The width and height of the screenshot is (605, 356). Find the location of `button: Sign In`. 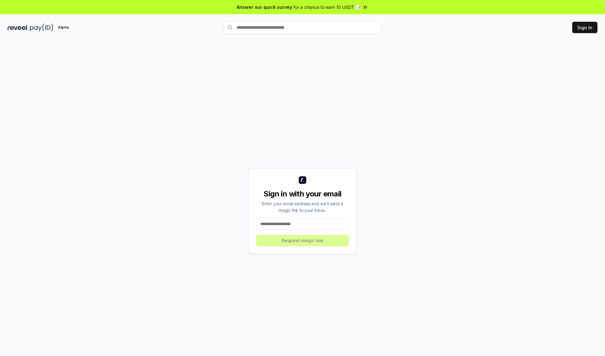

button: Sign In is located at coordinates (585, 27).